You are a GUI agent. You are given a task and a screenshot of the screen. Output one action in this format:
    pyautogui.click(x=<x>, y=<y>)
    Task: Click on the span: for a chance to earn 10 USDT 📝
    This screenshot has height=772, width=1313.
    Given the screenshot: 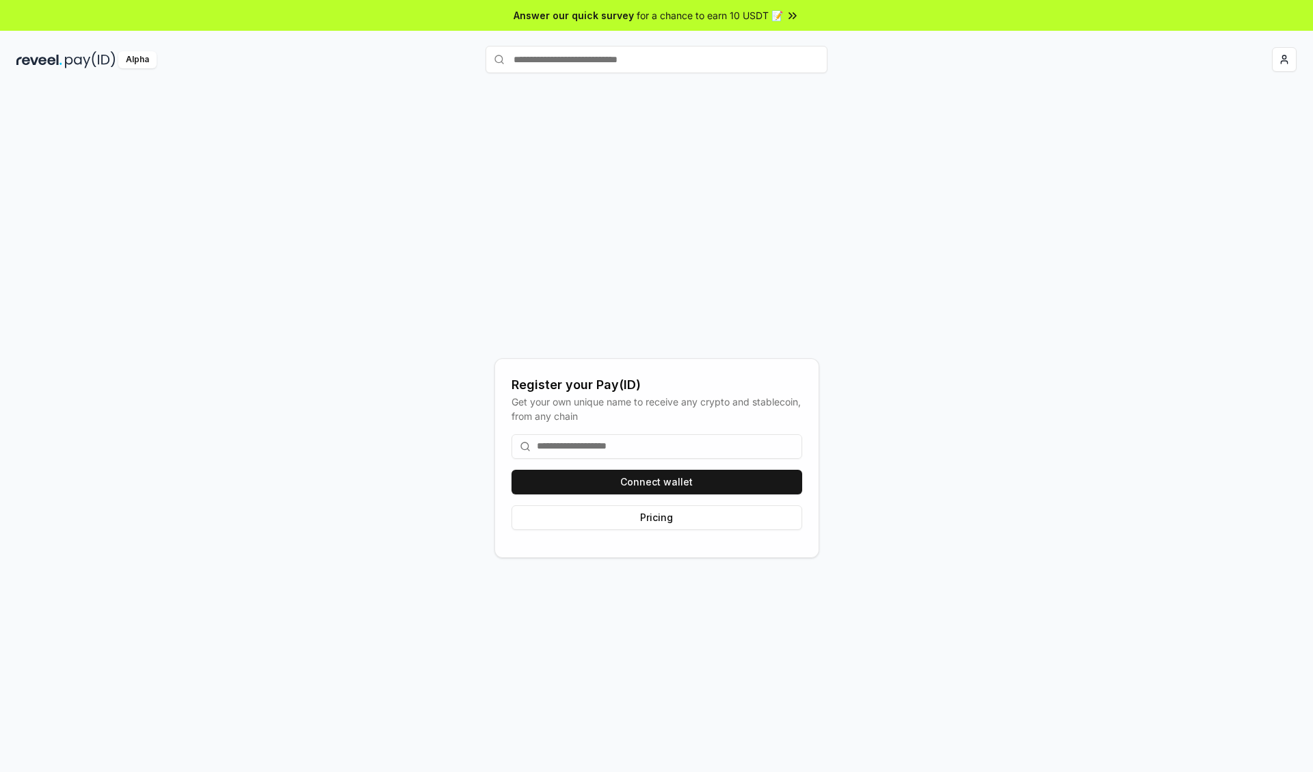 What is the action you would take?
    pyautogui.click(x=710, y=15)
    